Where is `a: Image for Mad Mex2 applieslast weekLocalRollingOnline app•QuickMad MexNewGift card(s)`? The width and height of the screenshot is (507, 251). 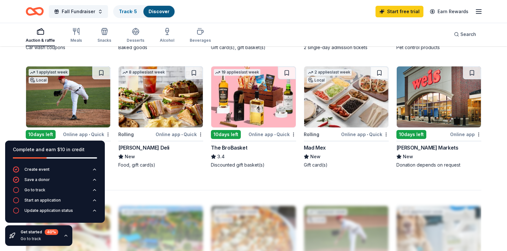
a: Image for Mad Mex2 applieslast weekLocalRollingOnline app•QuickMad MexNewGift card(s) is located at coordinates (346, 117).